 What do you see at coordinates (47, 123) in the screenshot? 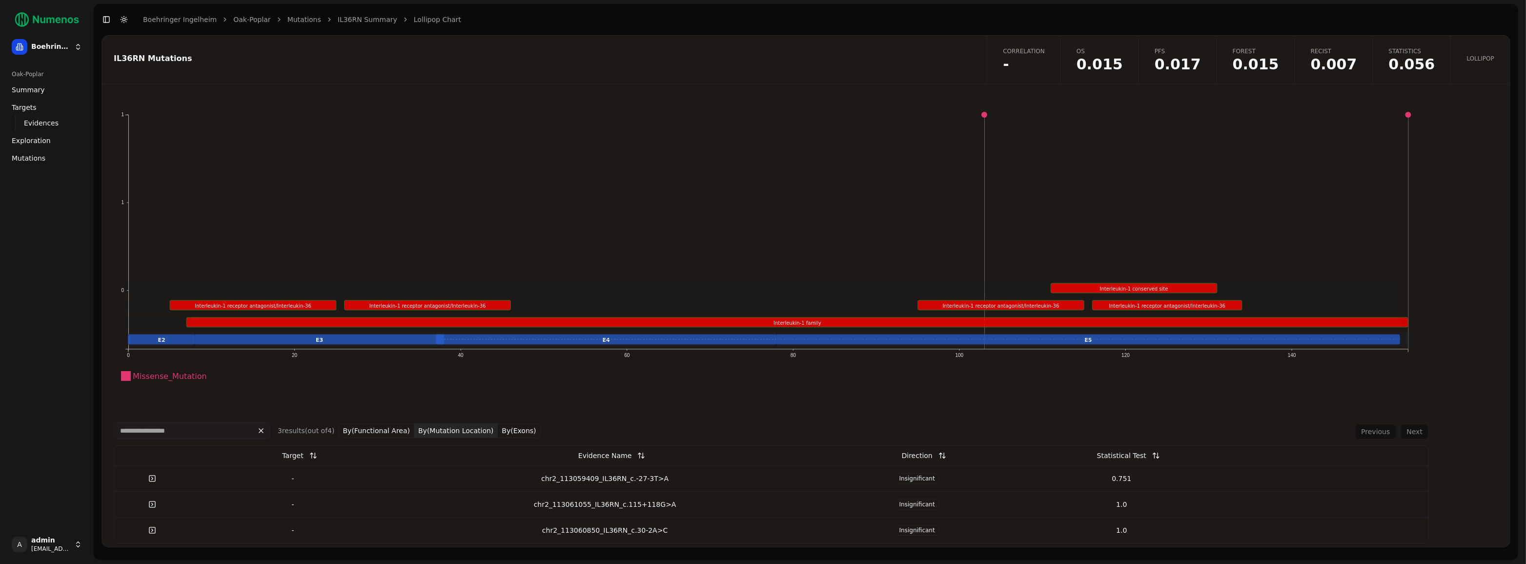
I see `a: Evidences` at bounding box center [47, 123].